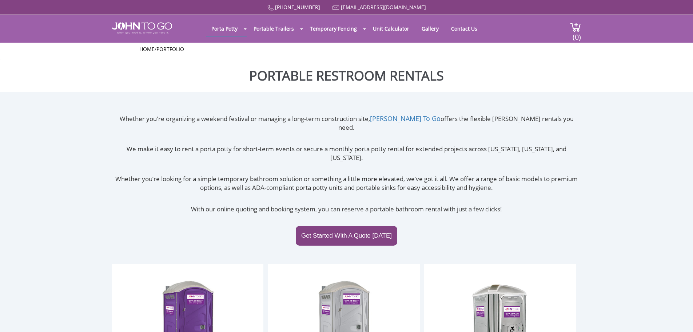 The height and width of the screenshot is (332, 693). Describe the element at coordinates (225, 28) in the screenshot. I see `a: Porta Potty` at that location.